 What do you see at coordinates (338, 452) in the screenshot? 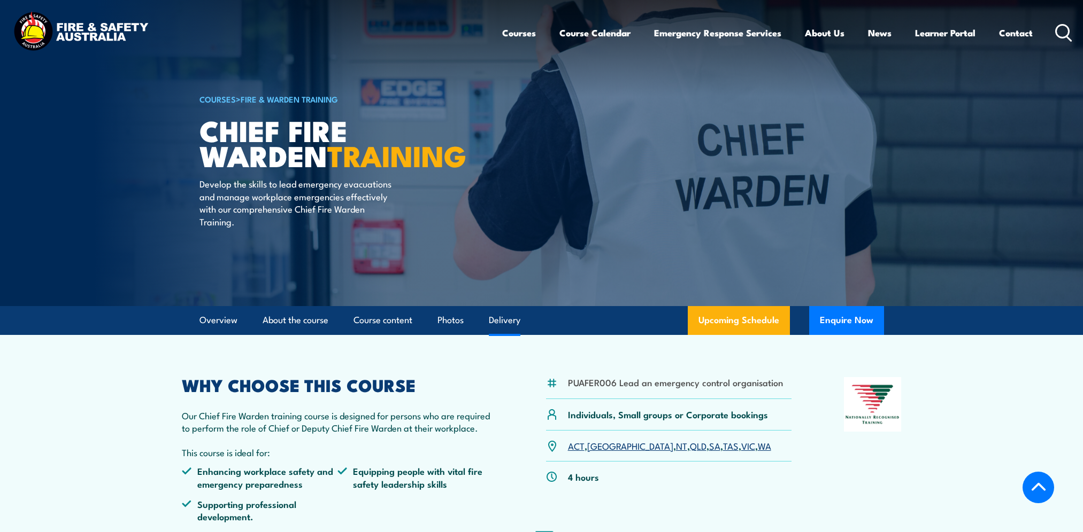
I see `p: This course is ideal for:` at bounding box center [338, 452].